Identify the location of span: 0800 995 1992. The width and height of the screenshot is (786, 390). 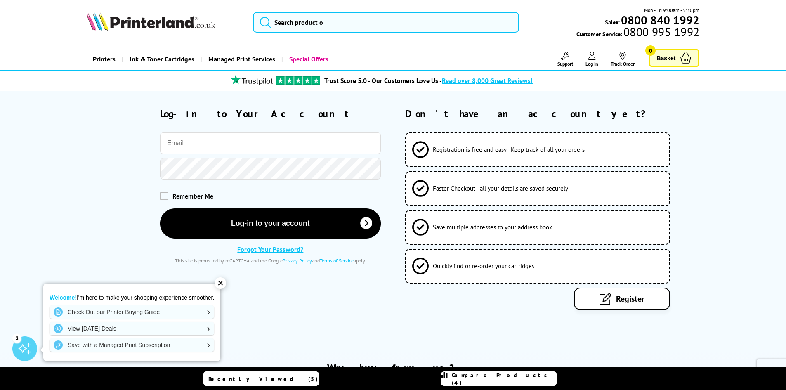
(661, 32).